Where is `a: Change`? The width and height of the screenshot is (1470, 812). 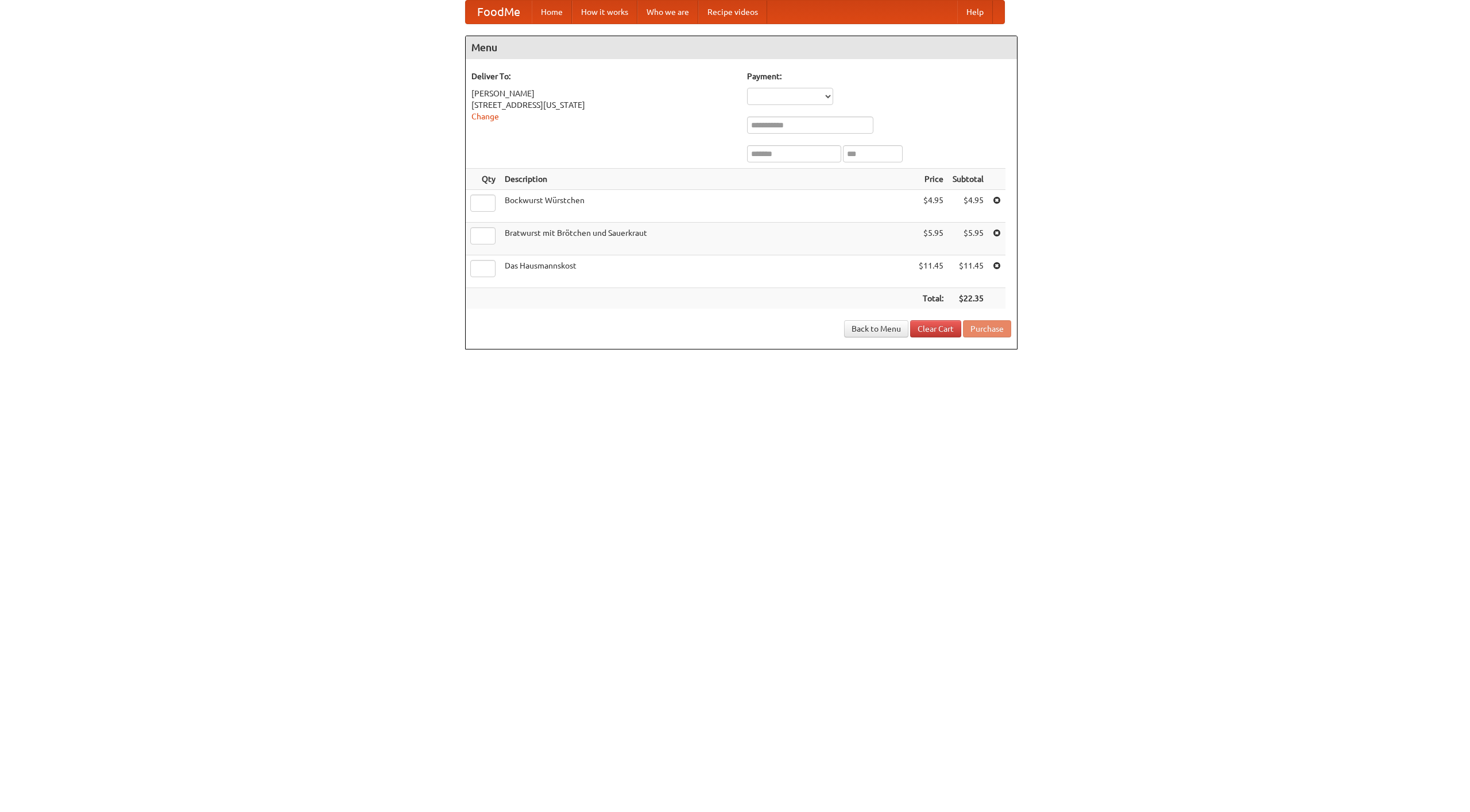 a: Change is located at coordinates (486, 116).